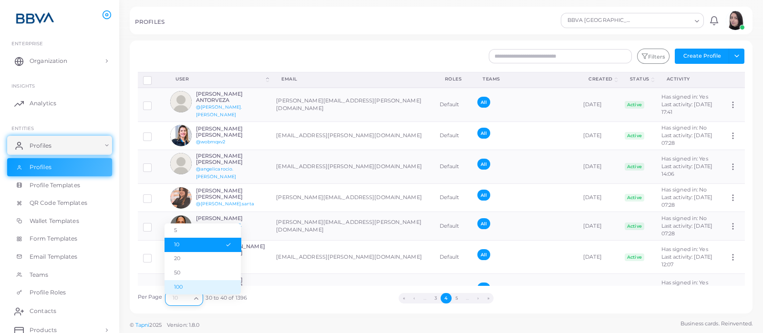  I want to click on button: Go to first page, so click(404, 299).